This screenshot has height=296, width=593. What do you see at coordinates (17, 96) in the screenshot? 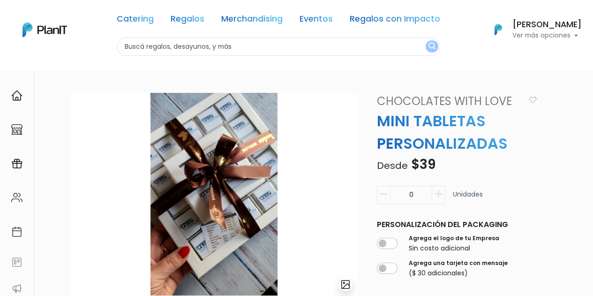
I see `img: home-e721727adea9d79c4d83392d1f703f7f8bce08238fde08b1acbfd93340b81755.svg` at bounding box center [17, 96].